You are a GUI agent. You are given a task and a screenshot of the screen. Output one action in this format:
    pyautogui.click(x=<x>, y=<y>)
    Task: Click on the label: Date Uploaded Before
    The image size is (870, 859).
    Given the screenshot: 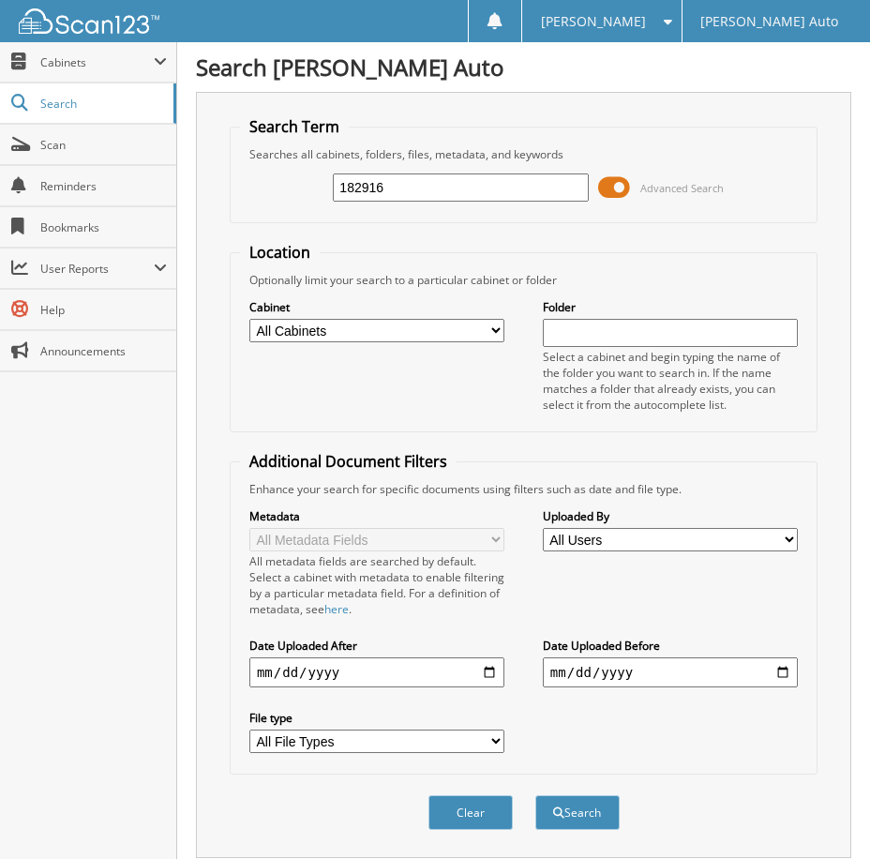 What is the action you would take?
    pyautogui.click(x=670, y=645)
    